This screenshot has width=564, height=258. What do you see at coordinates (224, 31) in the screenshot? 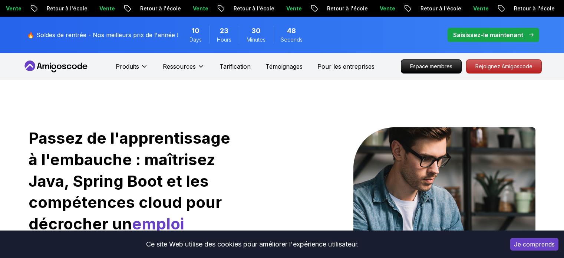
I see `span: 23 Hours` at bounding box center [224, 31].